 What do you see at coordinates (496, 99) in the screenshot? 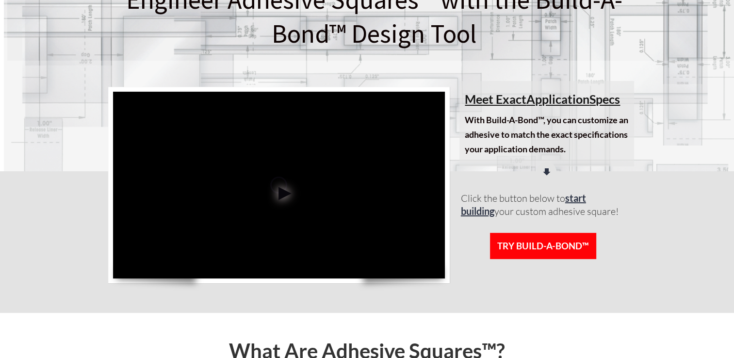
I see `span: Meet Exact` at bounding box center [496, 99].